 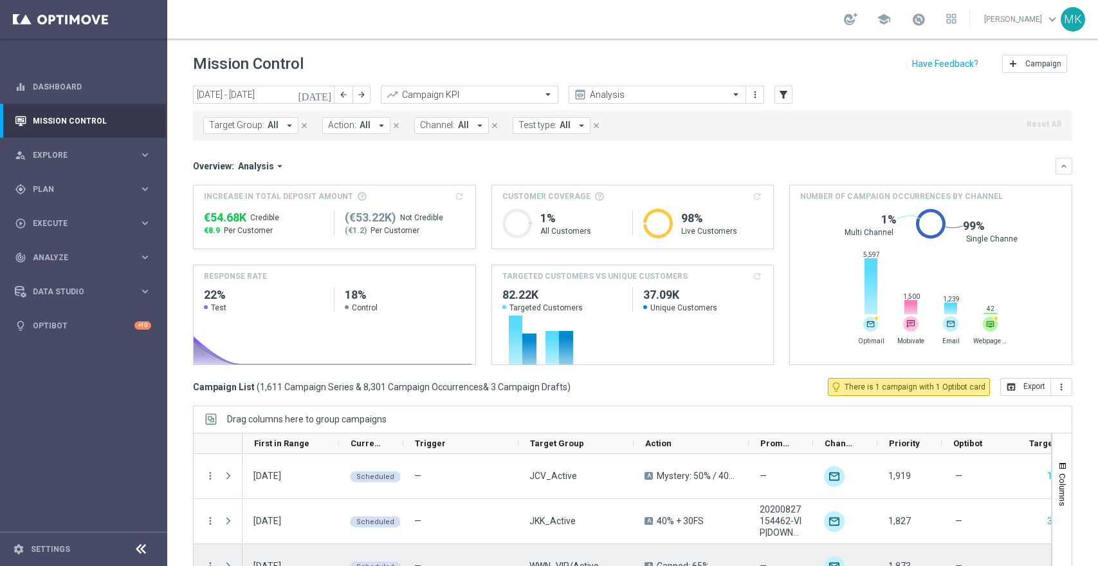 What do you see at coordinates (382, 387) in the screenshot?
I see `h3: Campaign List` at bounding box center [382, 387].